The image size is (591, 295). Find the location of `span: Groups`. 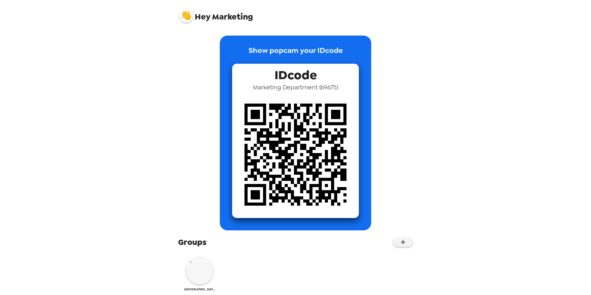

span: Groups is located at coordinates (192, 242).